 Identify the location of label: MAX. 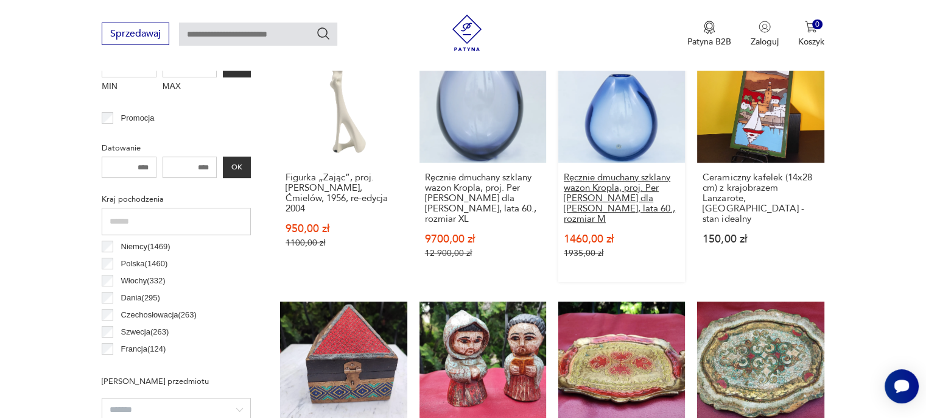
(190, 87).